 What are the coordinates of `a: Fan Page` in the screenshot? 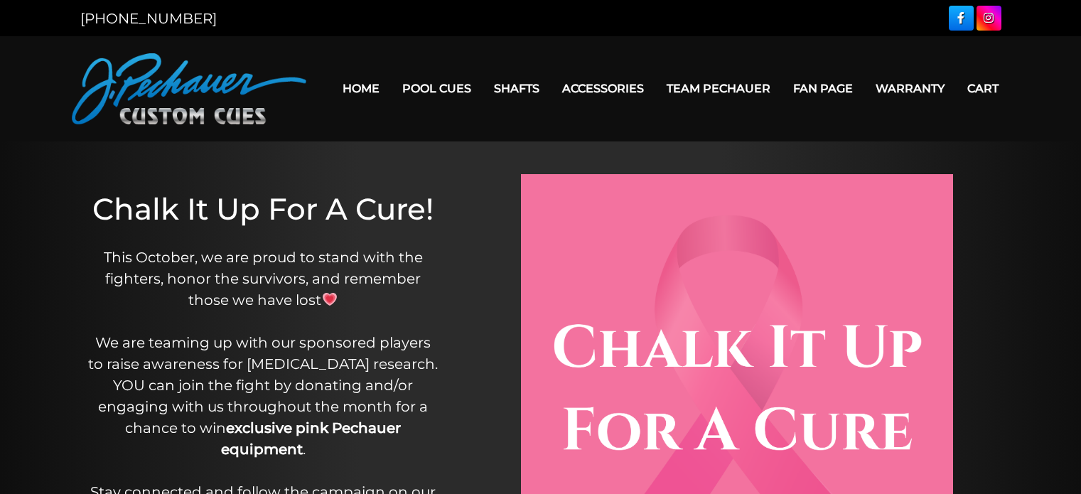 It's located at (823, 88).